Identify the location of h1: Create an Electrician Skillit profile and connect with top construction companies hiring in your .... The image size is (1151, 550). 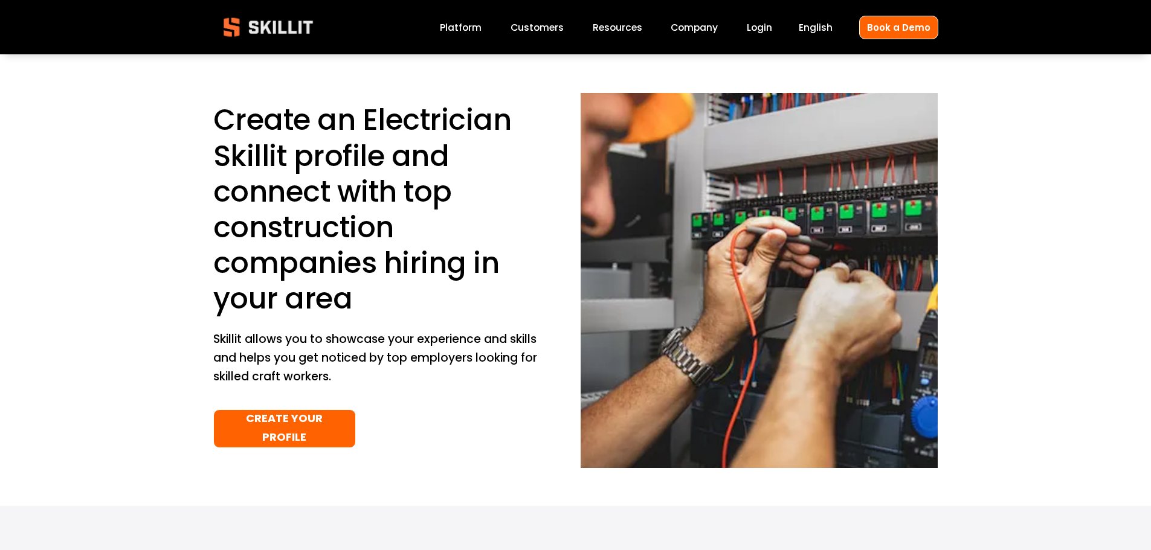
(376, 209).